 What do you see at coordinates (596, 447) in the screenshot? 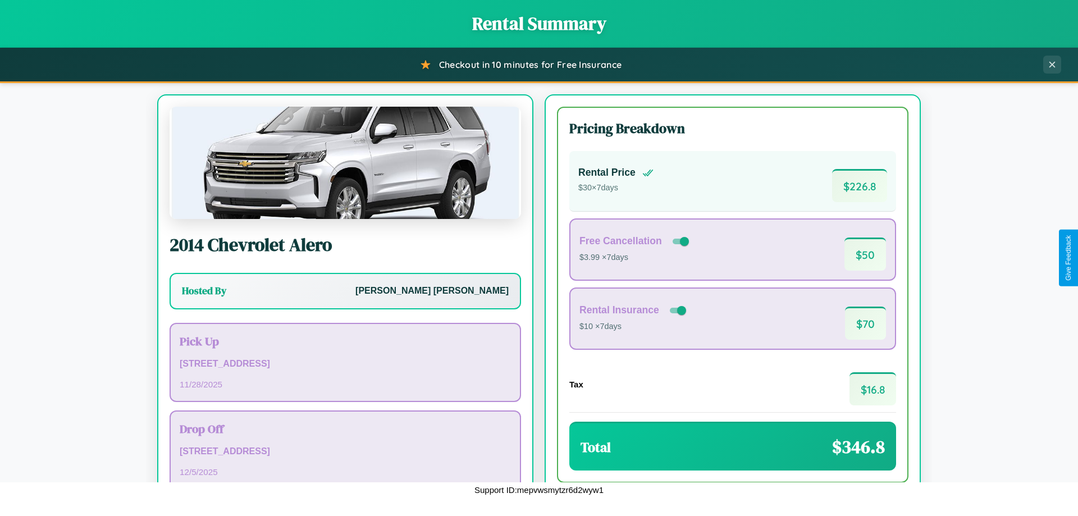
I see `h3: Total` at bounding box center [596, 447].